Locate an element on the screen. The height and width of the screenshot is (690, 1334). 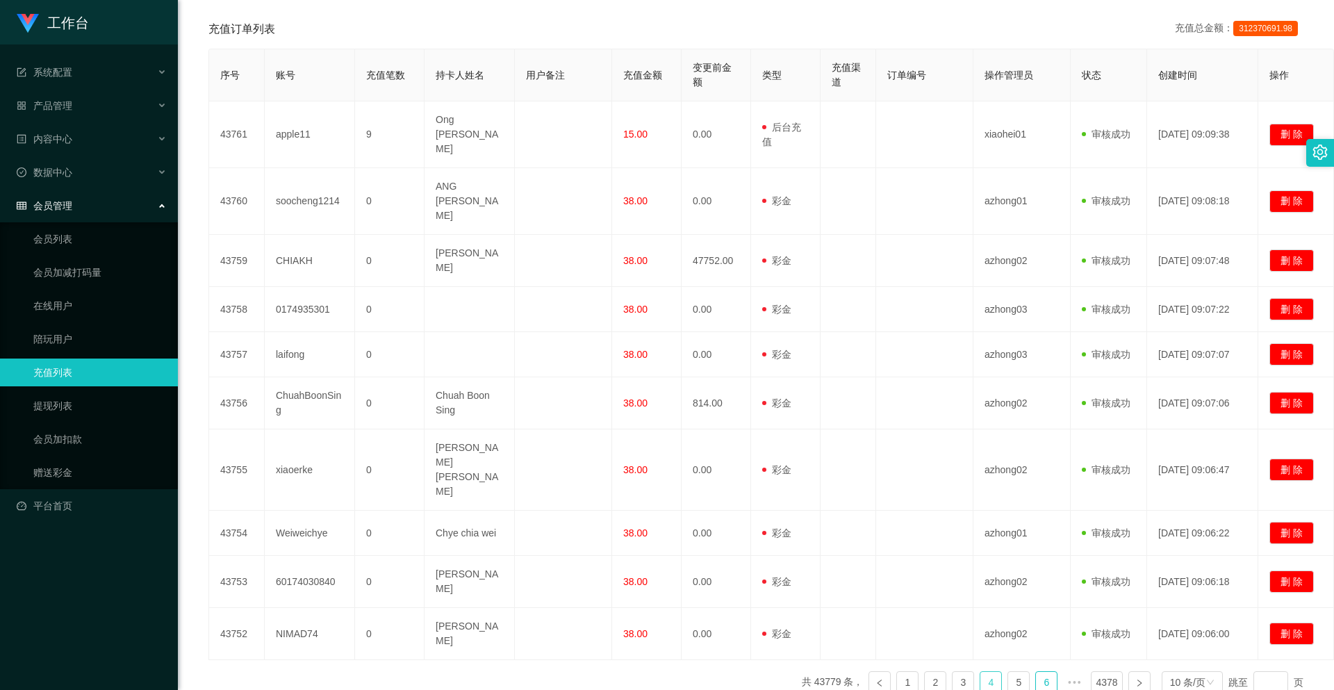
a: 陪玩用户 is located at coordinates (100, 339).